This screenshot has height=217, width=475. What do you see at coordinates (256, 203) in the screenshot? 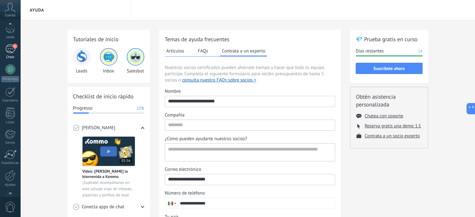
I see `input: Número de teléfono` at bounding box center [256, 203].